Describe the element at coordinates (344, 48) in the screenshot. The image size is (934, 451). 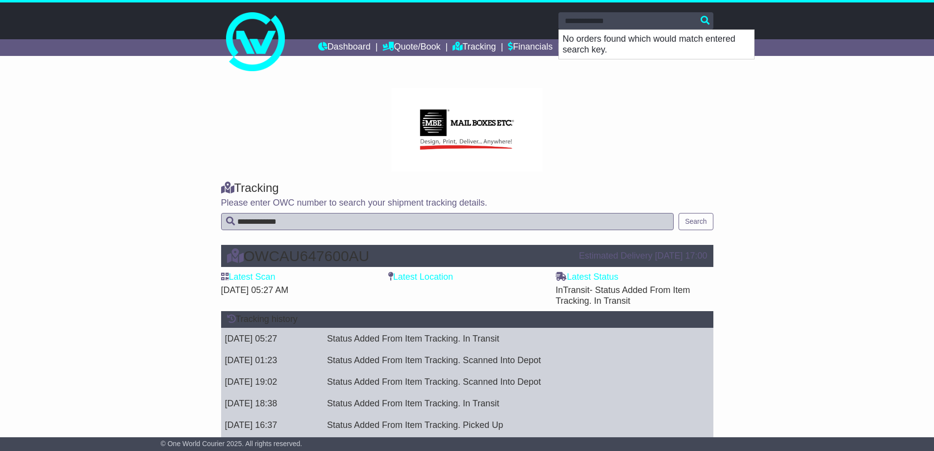
I see `a: Dashboard` at that location.